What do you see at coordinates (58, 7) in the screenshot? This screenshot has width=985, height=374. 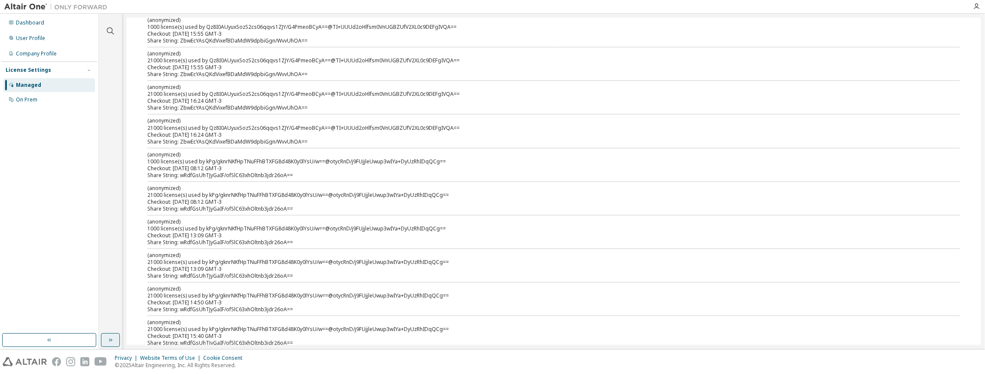 I see `img: Altair One` at bounding box center [58, 7].